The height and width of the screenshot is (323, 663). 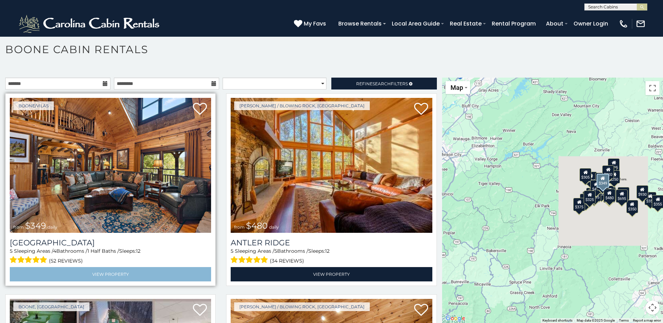 I want to click on img: phone-regular-white.png, so click(x=624, y=24).